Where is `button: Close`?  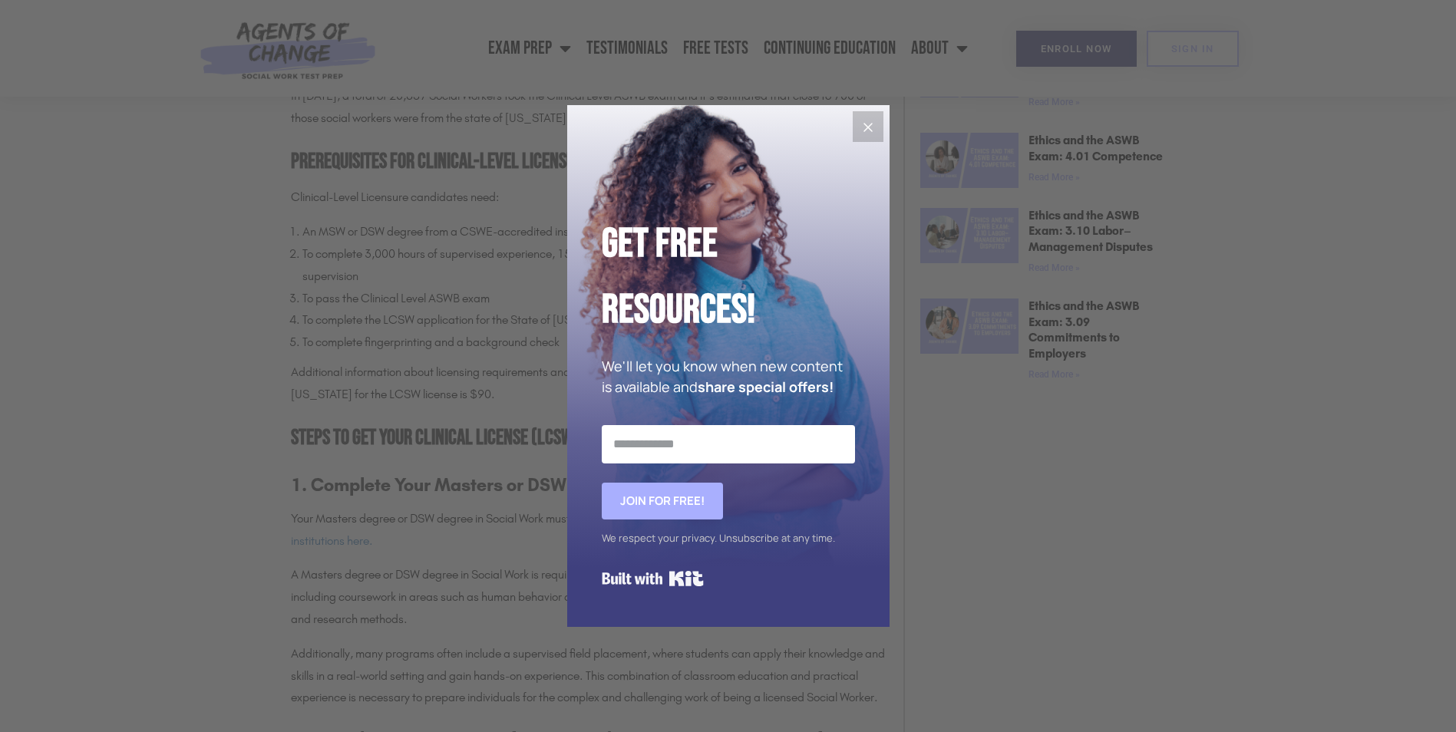
button: Close is located at coordinates (868, 127).